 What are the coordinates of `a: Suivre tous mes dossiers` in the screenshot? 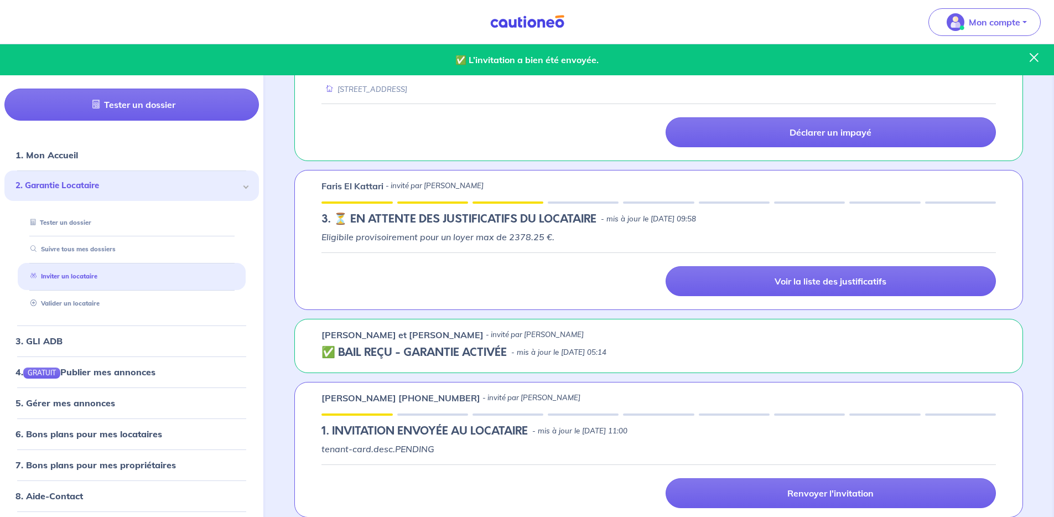 It's located at (71, 249).